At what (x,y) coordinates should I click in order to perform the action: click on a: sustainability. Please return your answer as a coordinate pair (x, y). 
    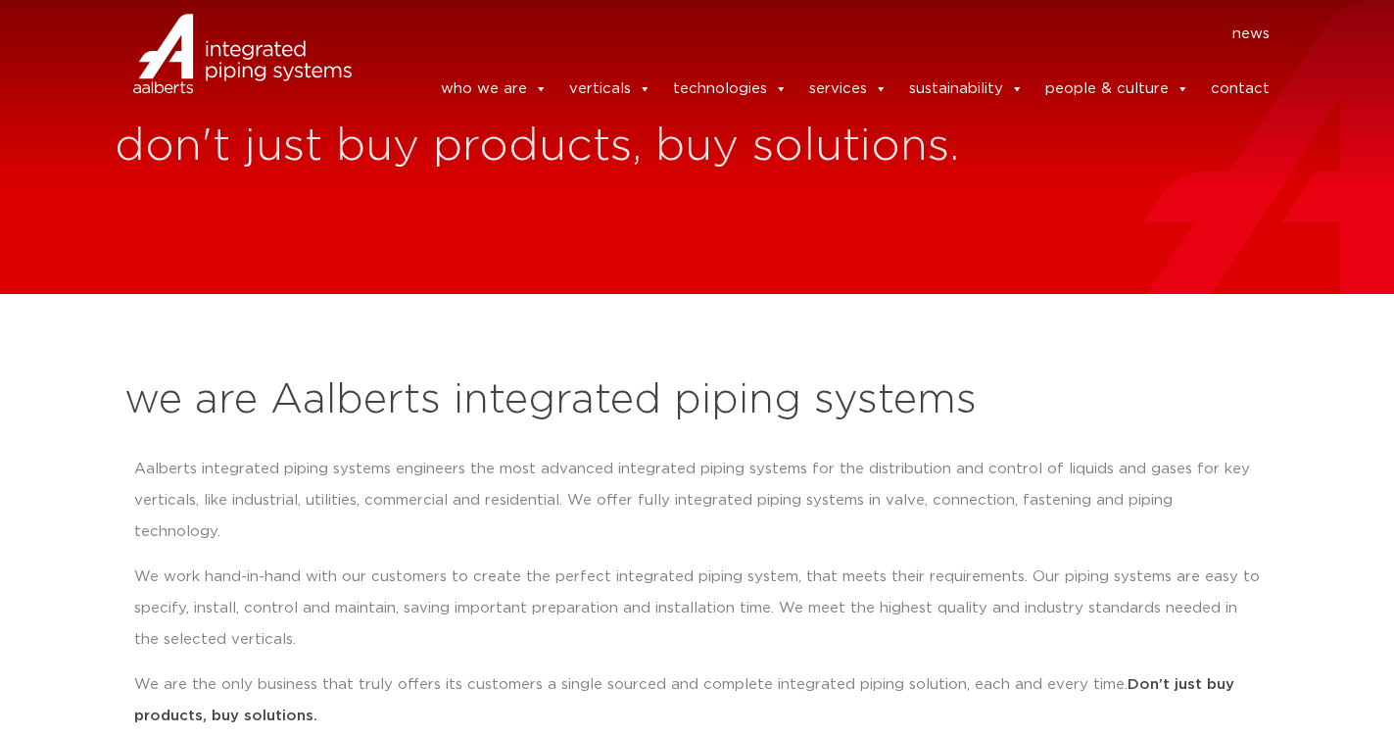
    Looking at the image, I should click on (966, 89).